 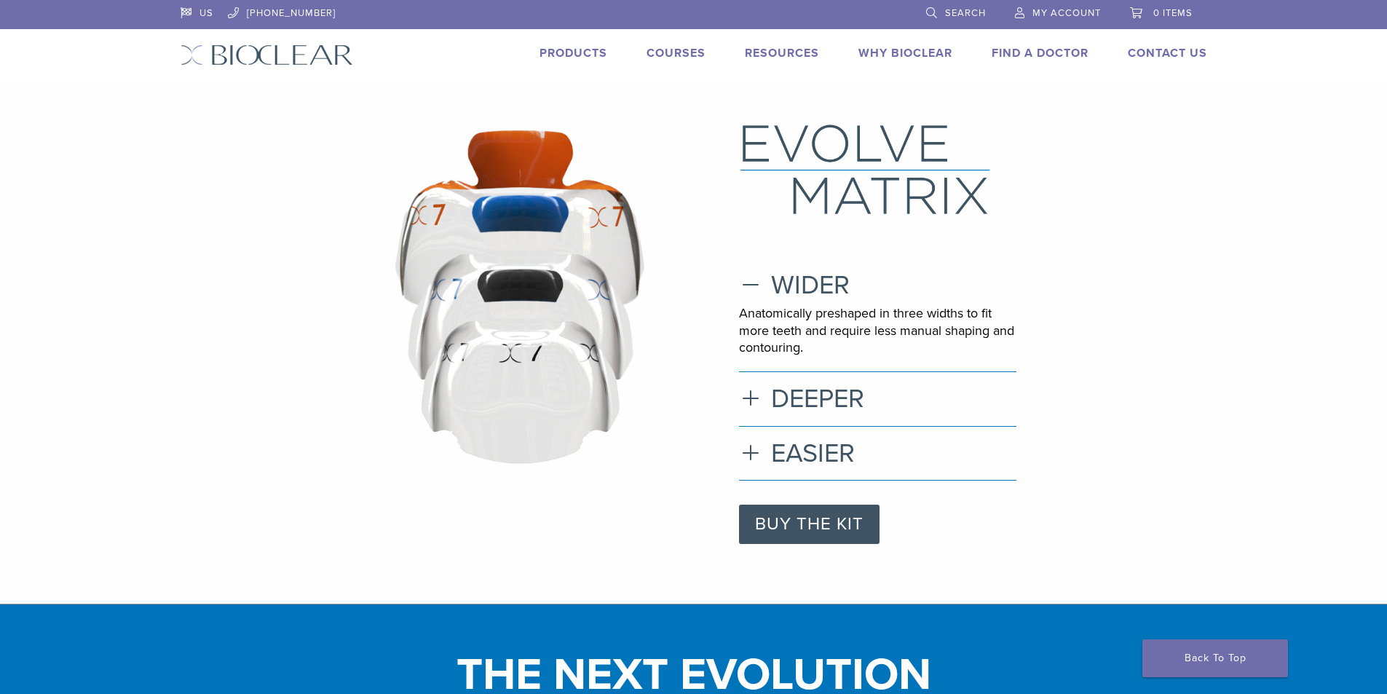 I want to click on h3: DEEPER, so click(x=877, y=398).